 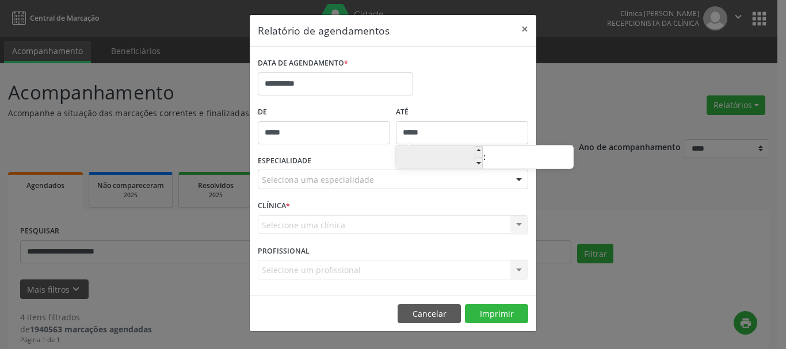 What do you see at coordinates (284, 251) in the screenshot?
I see `label: PROFISSIONAL` at bounding box center [284, 251].